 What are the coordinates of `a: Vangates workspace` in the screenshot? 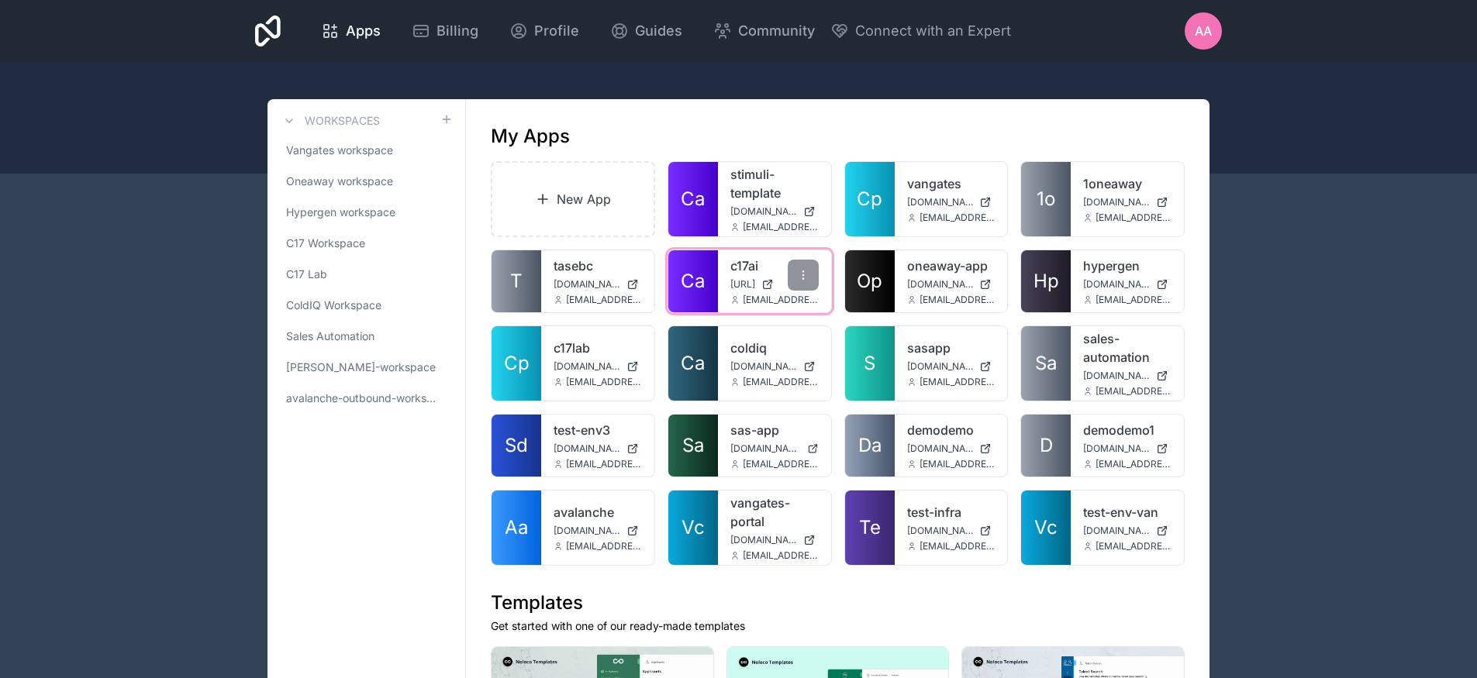 It's located at (366, 150).